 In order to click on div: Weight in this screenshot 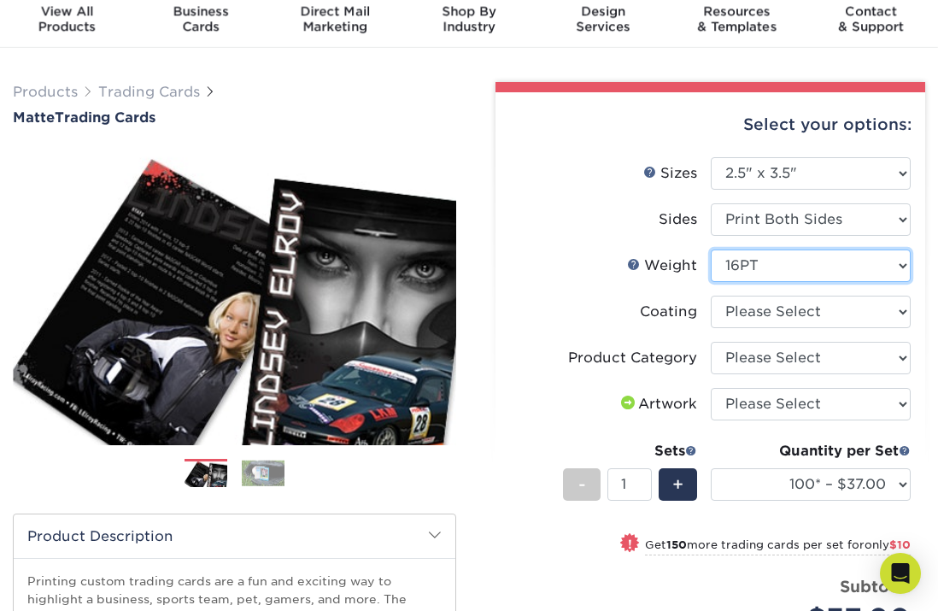, I will do `click(662, 266)`.